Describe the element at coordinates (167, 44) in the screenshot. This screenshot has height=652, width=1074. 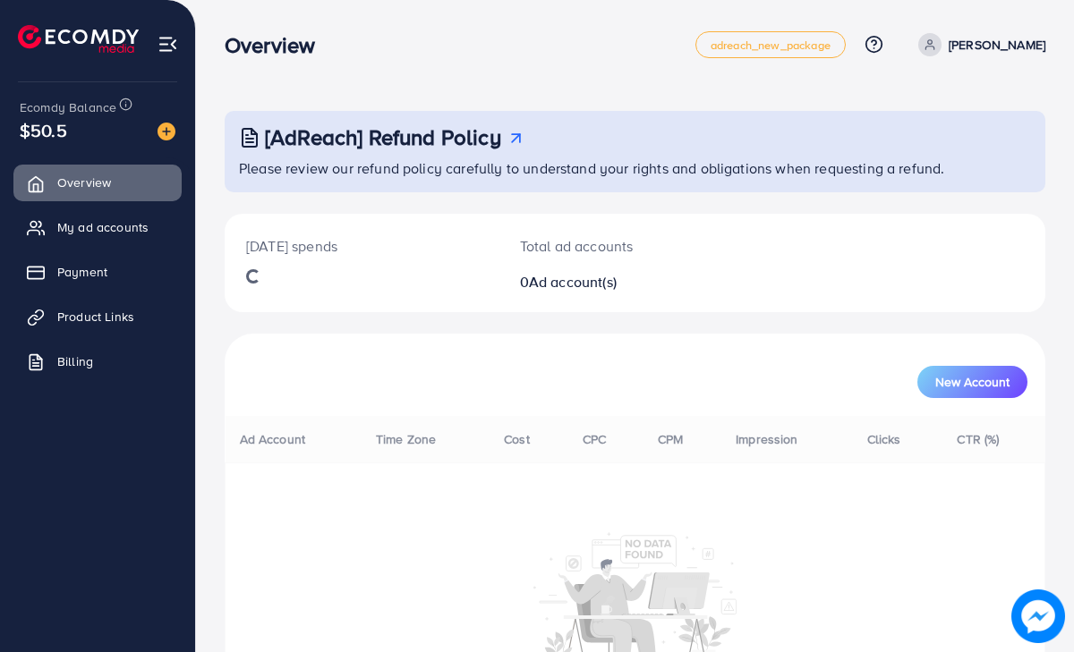
I see `img: menu` at that location.